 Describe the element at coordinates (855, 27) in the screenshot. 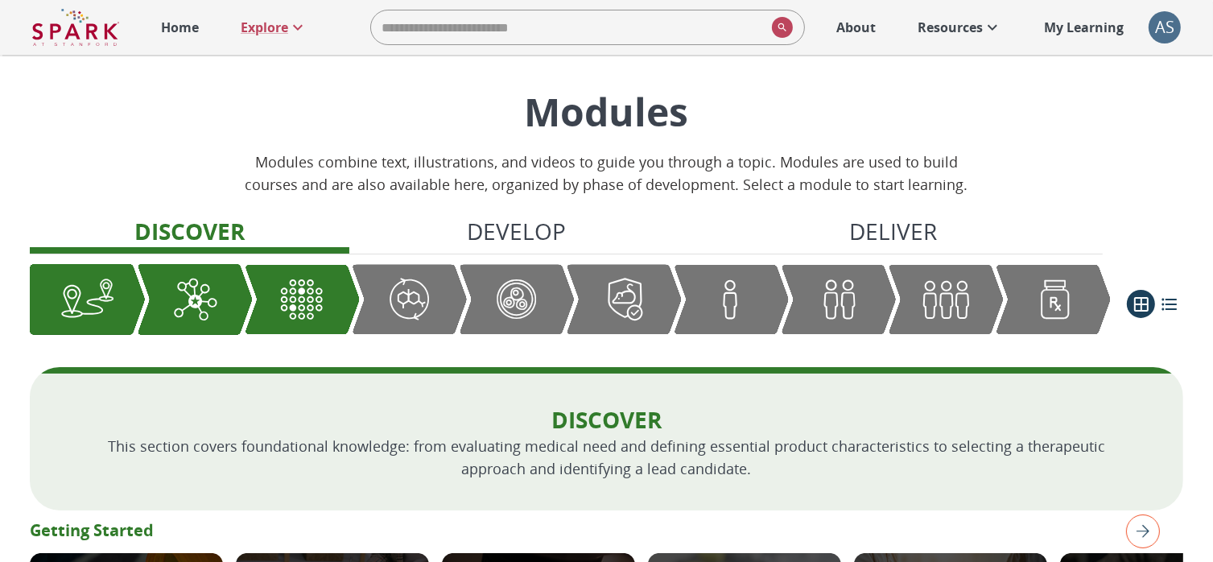

I see `p: About` at that location.